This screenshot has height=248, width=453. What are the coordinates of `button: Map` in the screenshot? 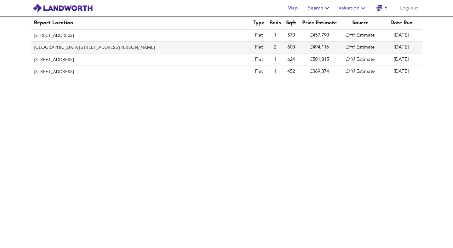 It's located at (293, 8).